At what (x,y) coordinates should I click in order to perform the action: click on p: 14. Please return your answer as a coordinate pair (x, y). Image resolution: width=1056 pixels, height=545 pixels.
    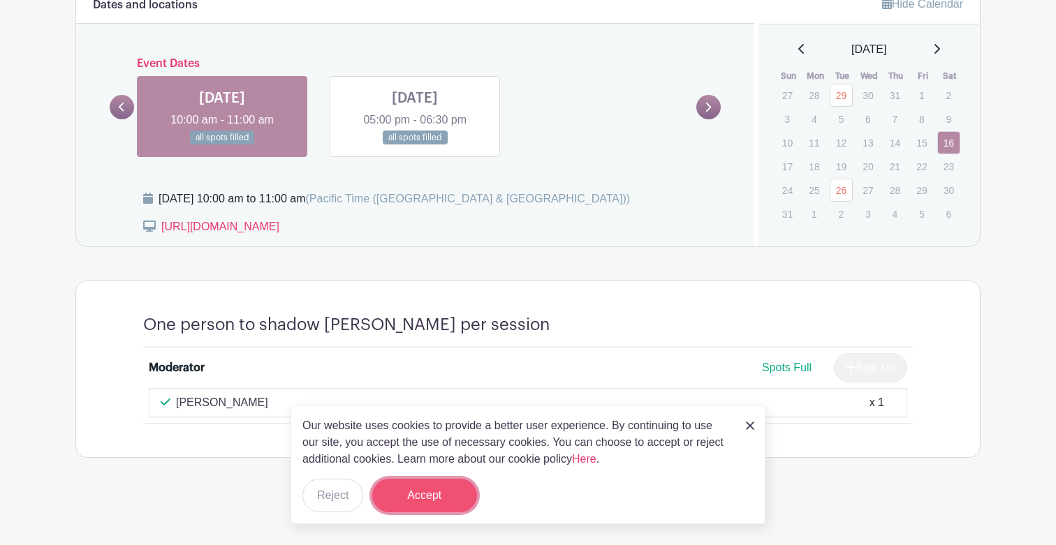
    Looking at the image, I should click on (895, 142).